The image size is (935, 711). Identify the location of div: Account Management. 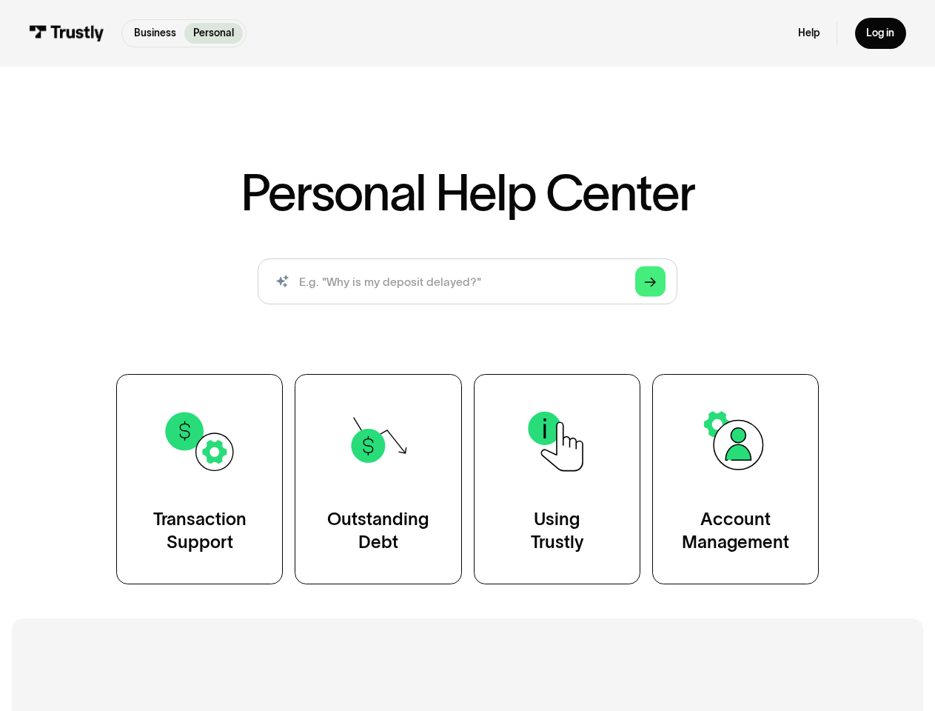
(735, 531).